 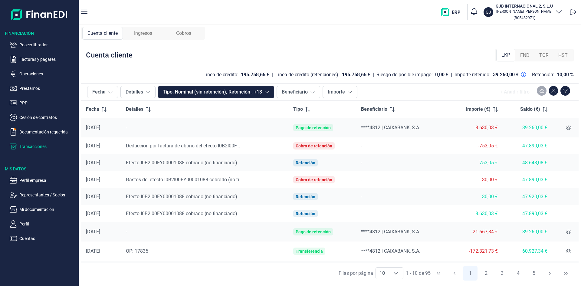 I want to click on button: Representantes / Socios, so click(x=43, y=195).